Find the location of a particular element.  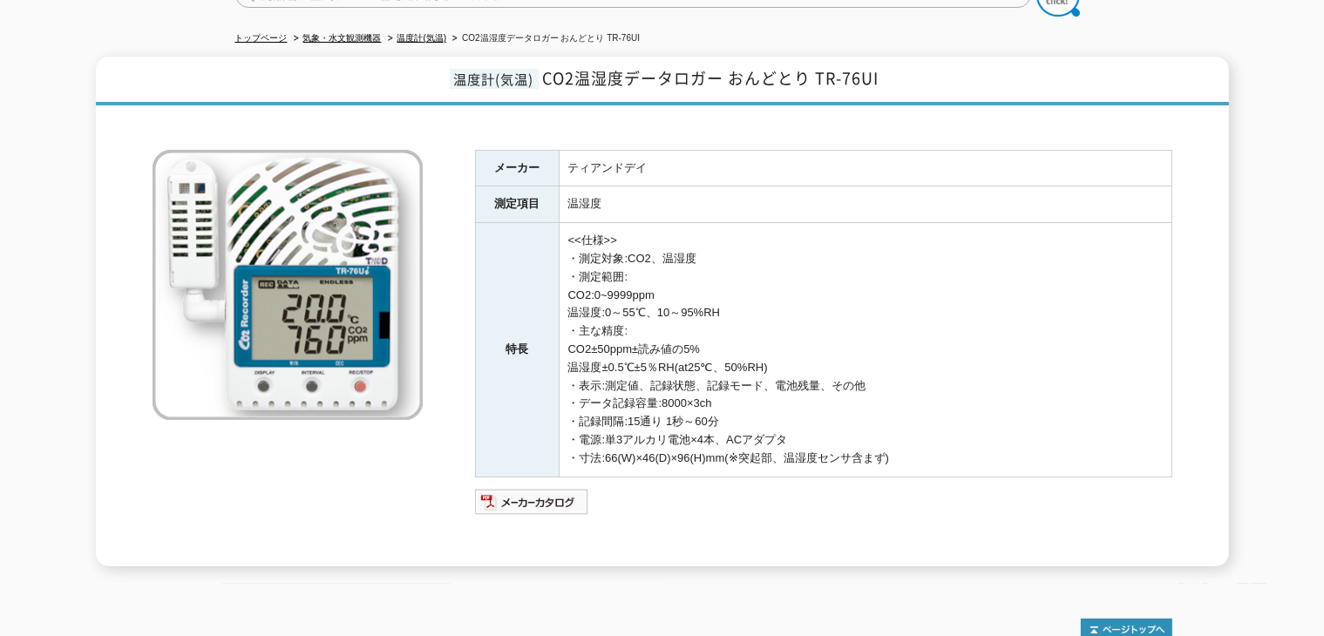

a: メーカーカタログ is located at coordinates (532, 505).